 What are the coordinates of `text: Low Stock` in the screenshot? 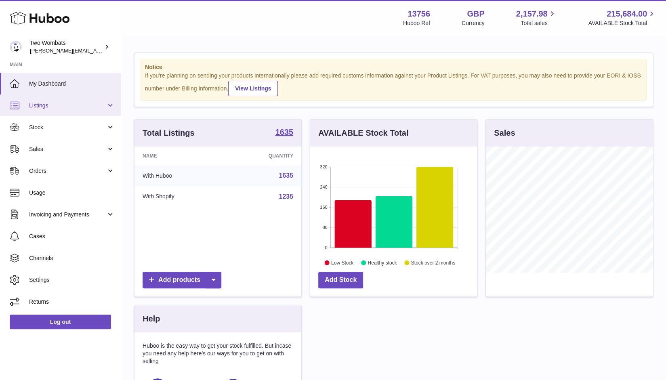 It's located at (342, 262).